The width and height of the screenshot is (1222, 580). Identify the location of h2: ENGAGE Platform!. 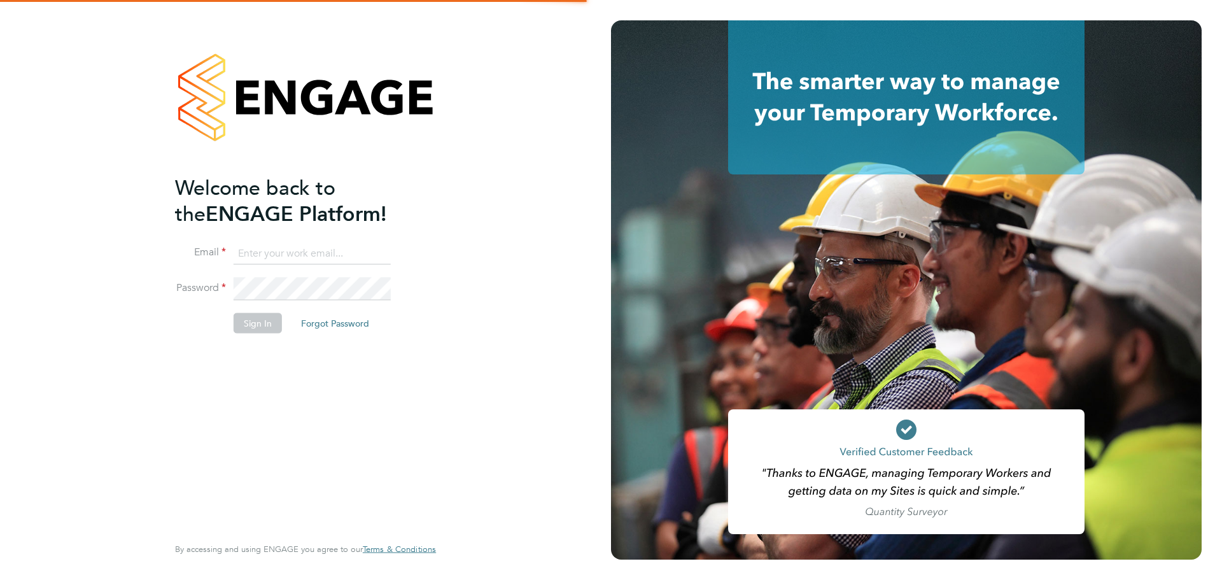
(299, 200).